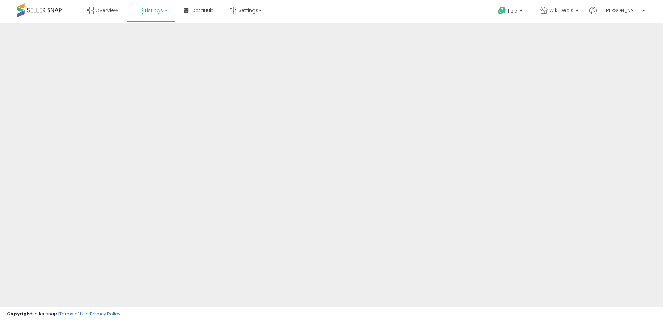  I want to click on span: Wiki Deals, so click(562, 10).